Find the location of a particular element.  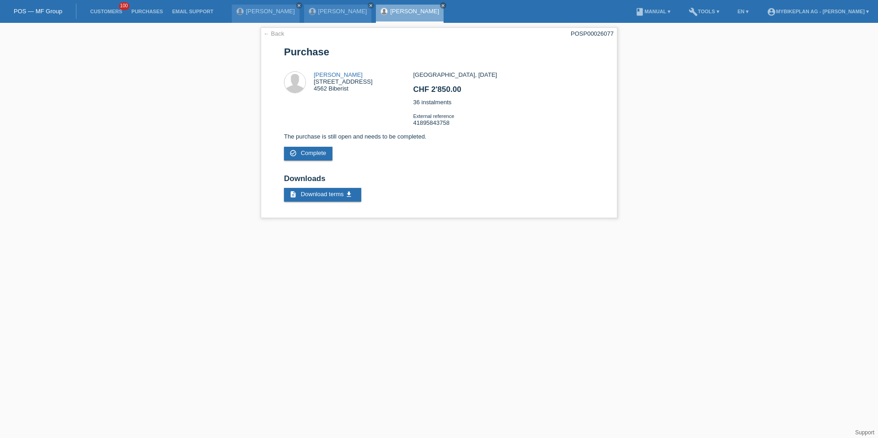

a: EN ▾ is located at coordinates (743, 11).